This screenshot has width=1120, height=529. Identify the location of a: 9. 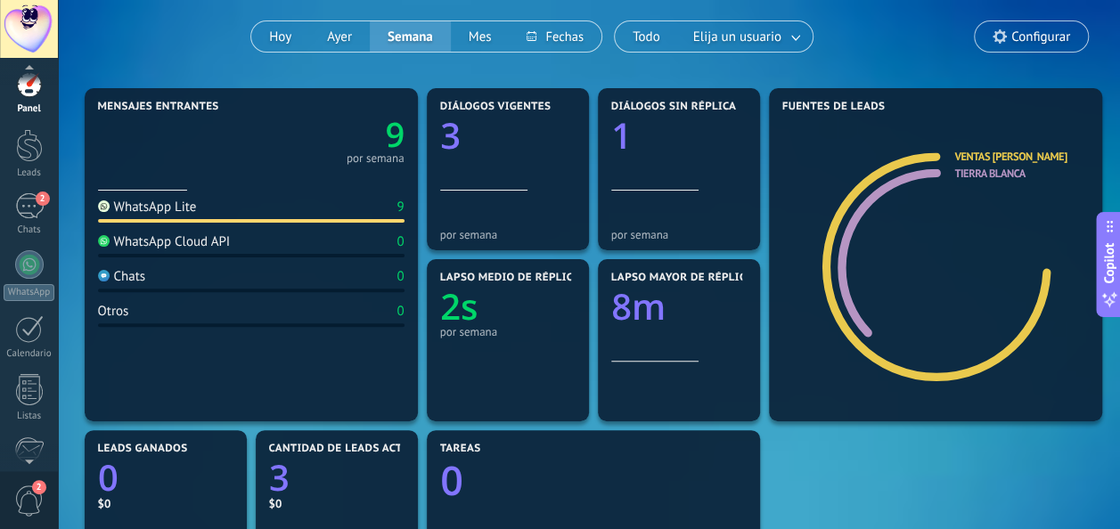
(328, 135).